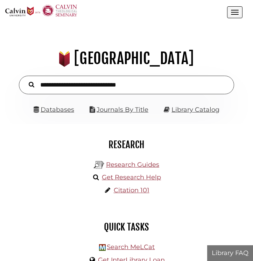 Image resolution: width=253 pixels, height=261 pixels. Describe the element at coordinates (54, 110) in the screenshot. I see `a: Databases` at that location.